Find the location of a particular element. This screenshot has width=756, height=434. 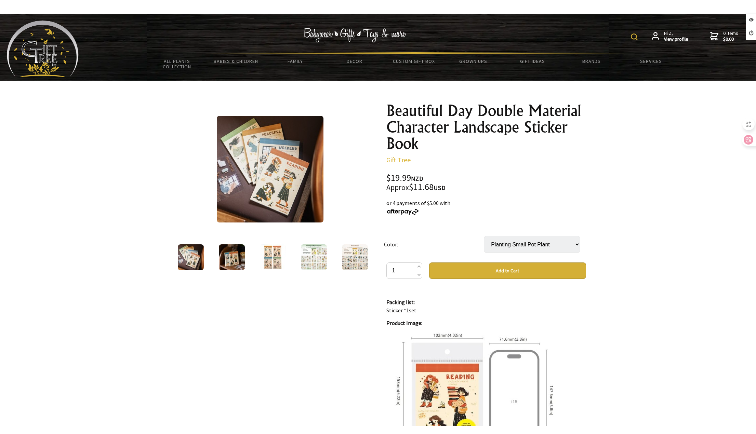

strong: Packing list: is located at coordinates (401, 302).